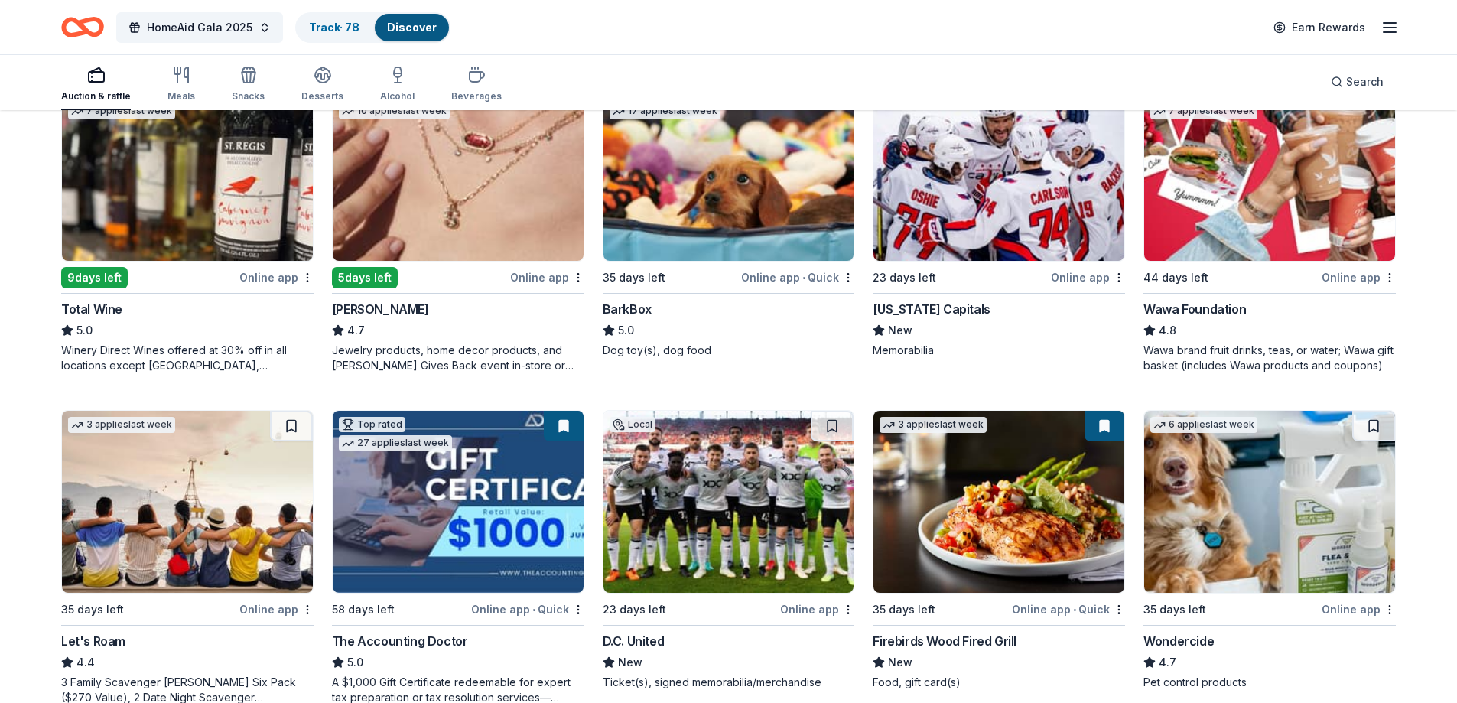 The width and height of the screenshot is (1457, 703). What do you see at coordinates (1204, 424) in the screenshot?
I see `div: 6 applies last week` at bounding box center [1204, 424].